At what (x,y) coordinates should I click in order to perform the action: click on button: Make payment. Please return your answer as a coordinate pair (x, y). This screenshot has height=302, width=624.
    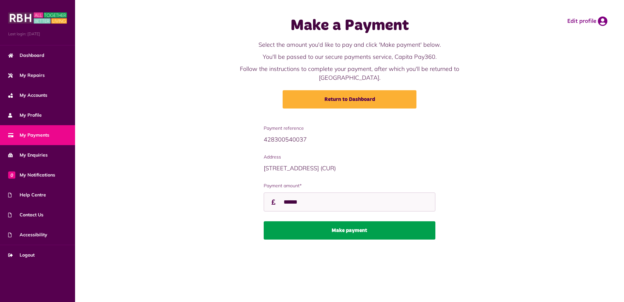
    Looking at the image, I should click on (350, 230).